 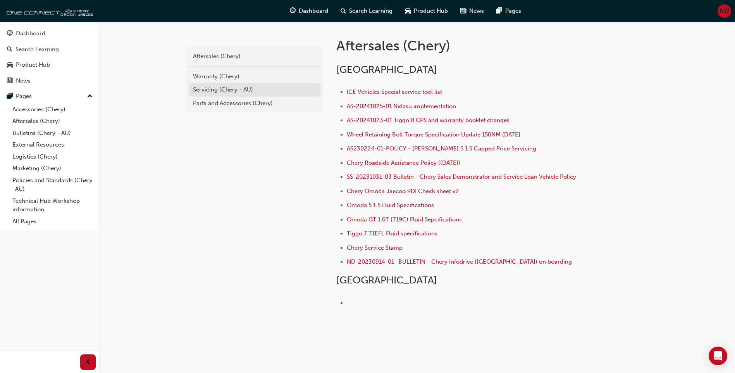 I want to click on div: Pages, so click(x=24, y=96).